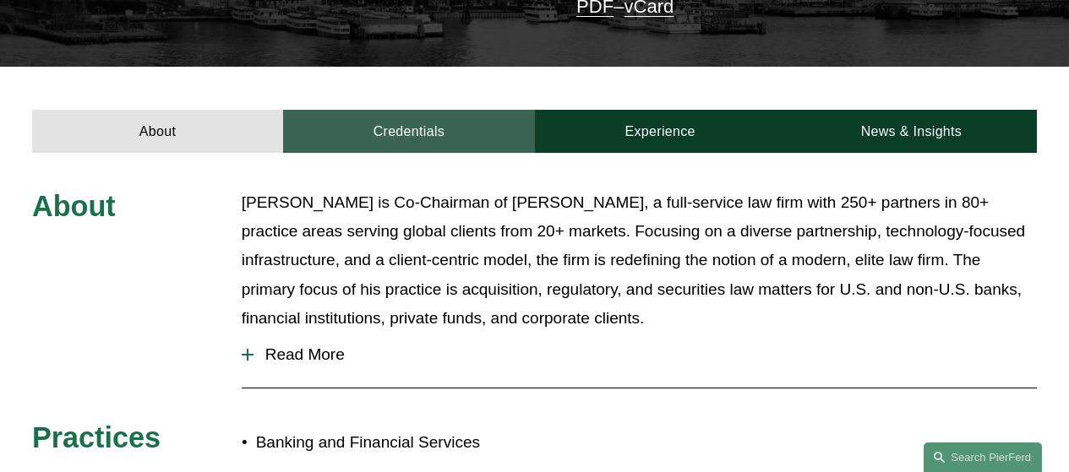 The image size is (1069, 472). Describe the element at coordinates (639, 355) in the screenshot. I see `button: Read More` at that location.